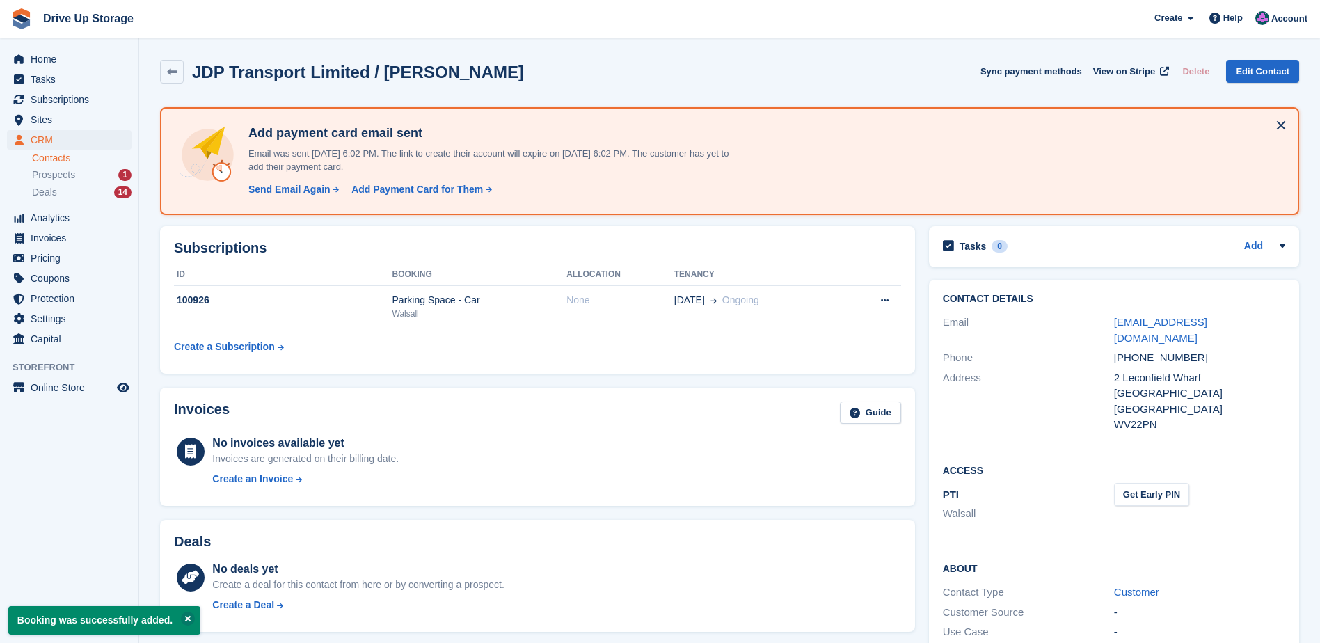 The image size is (1320, 643). Describe the element at coordinates (122, 192) in the screenshot. I see `div: 14` at that location.